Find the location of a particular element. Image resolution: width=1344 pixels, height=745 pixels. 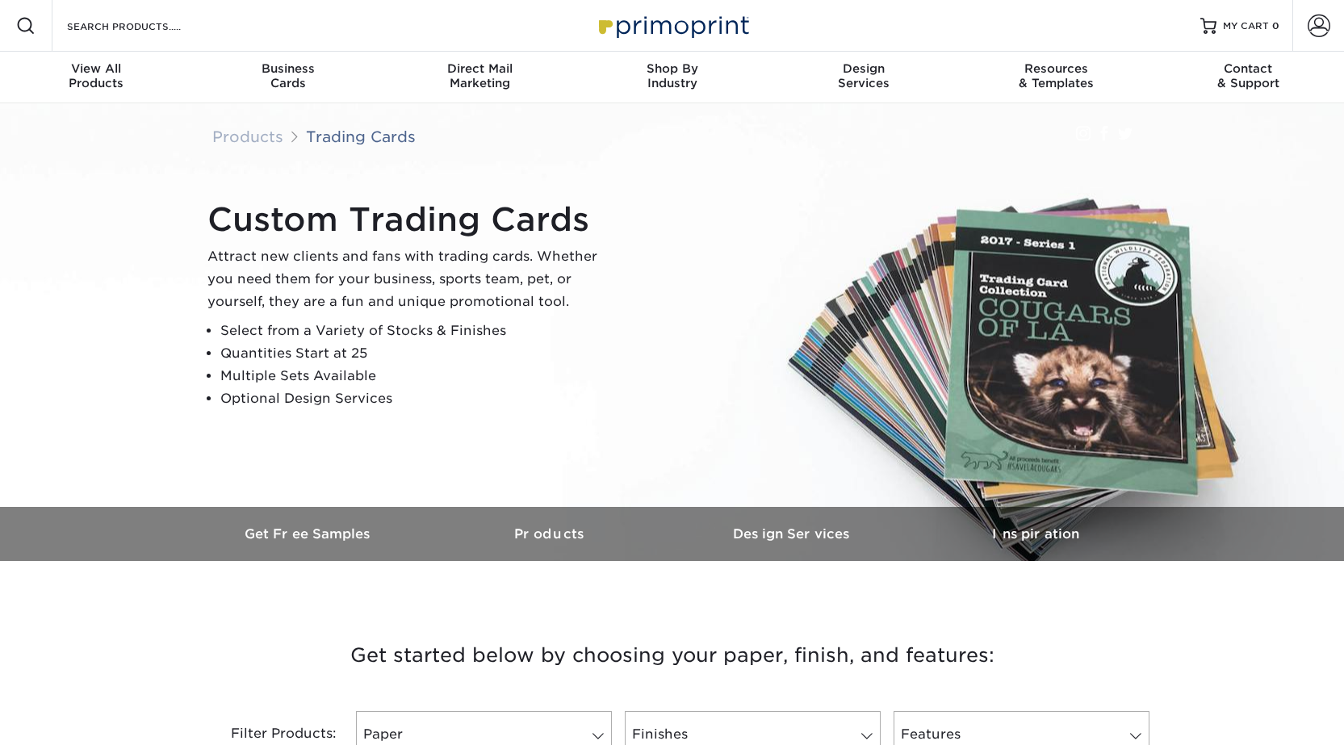

h3: Inspiration is located at coordinates (1035, 533).